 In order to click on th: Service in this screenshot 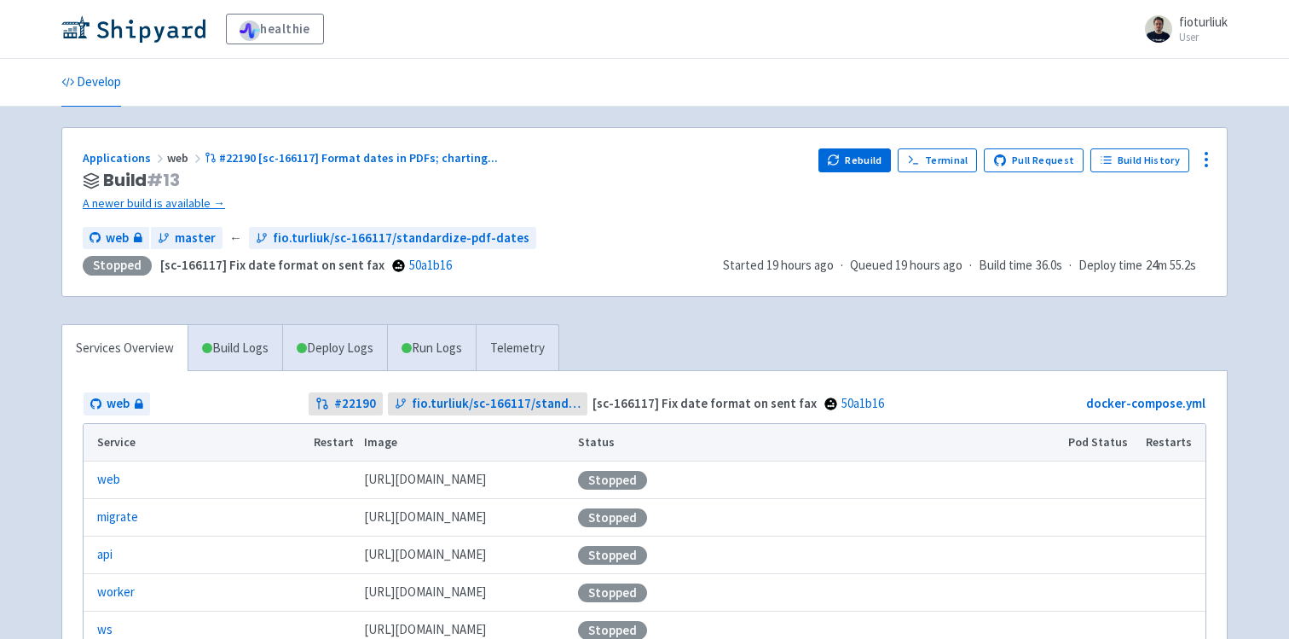, I will do `click(195, 442)`.